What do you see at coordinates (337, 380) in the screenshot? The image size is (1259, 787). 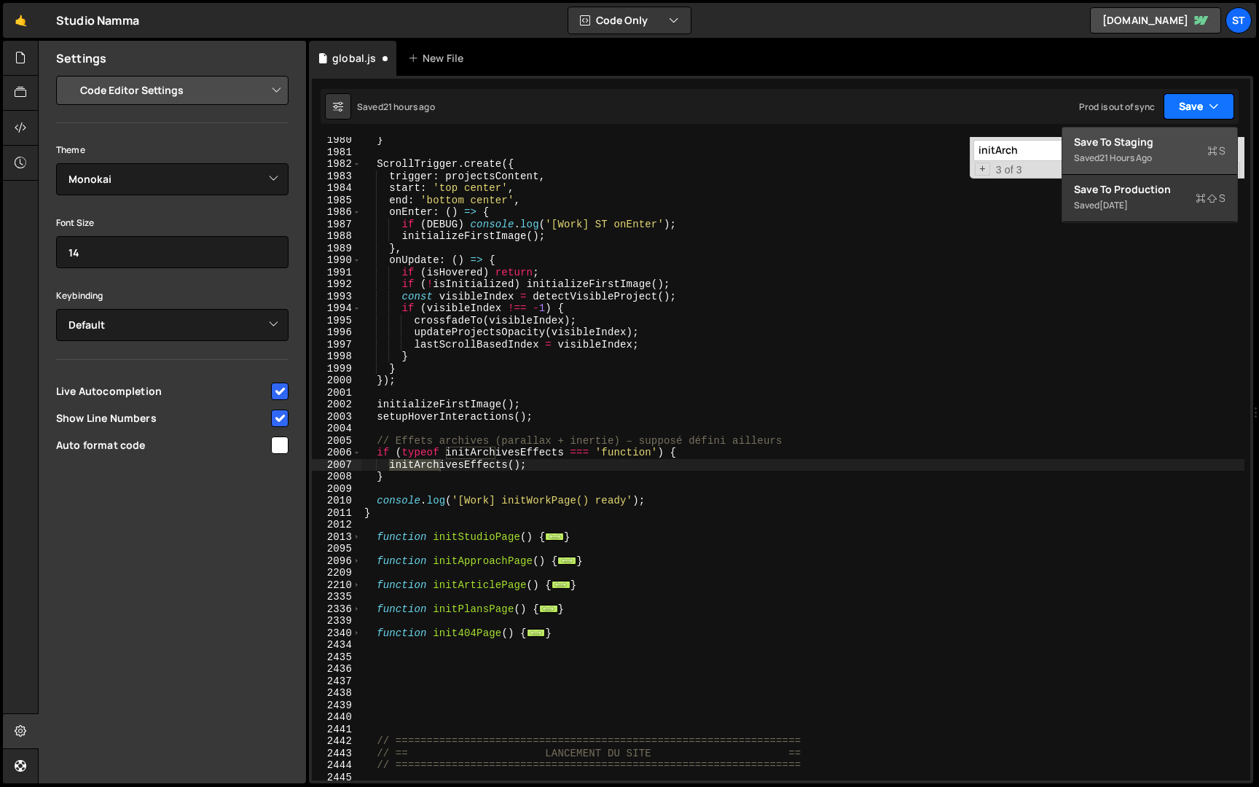 I see `div: 2000` at bounding box center [337, 380].